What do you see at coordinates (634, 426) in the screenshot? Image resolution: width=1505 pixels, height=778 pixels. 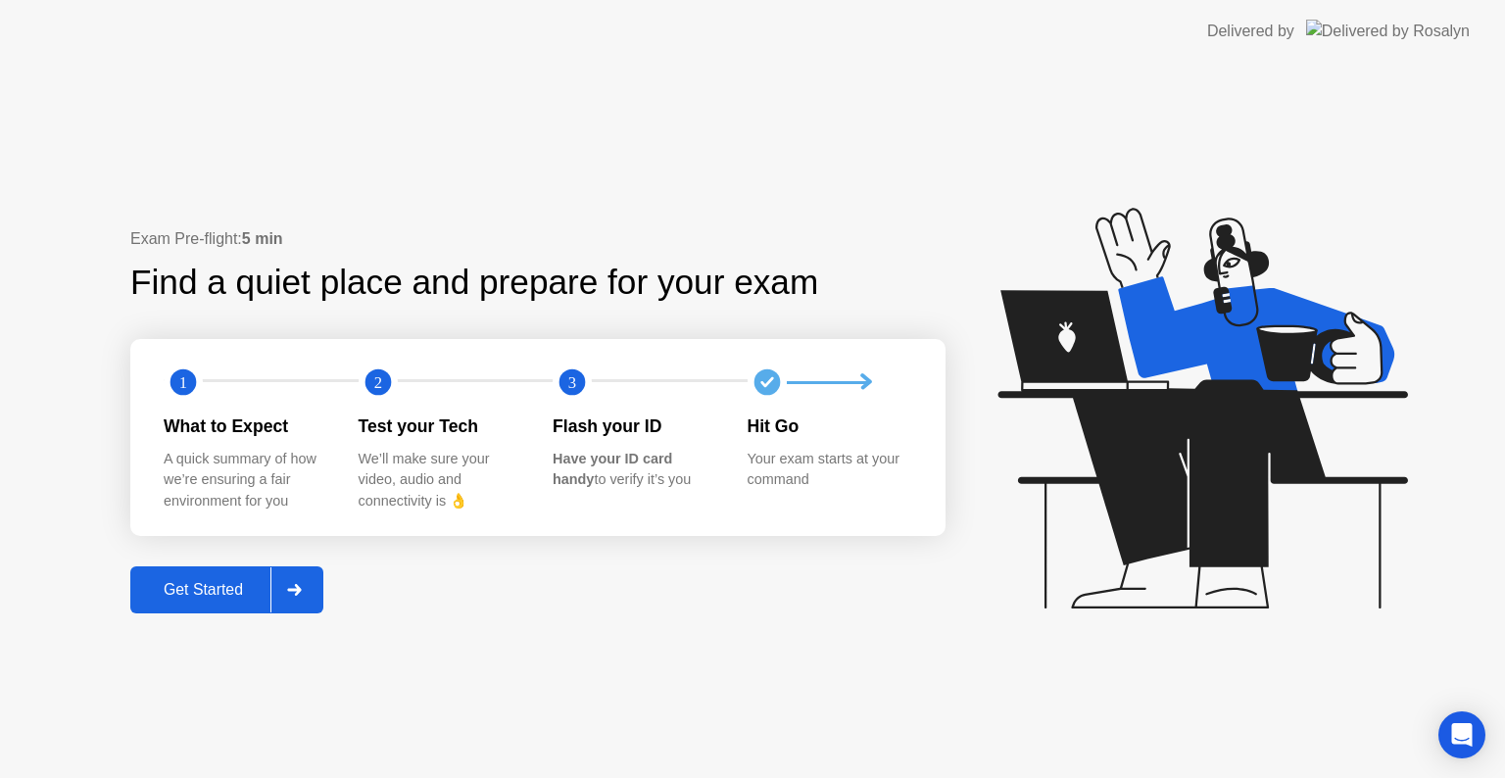 I see `div: Flash your ID` at bounding box center [634, 426].